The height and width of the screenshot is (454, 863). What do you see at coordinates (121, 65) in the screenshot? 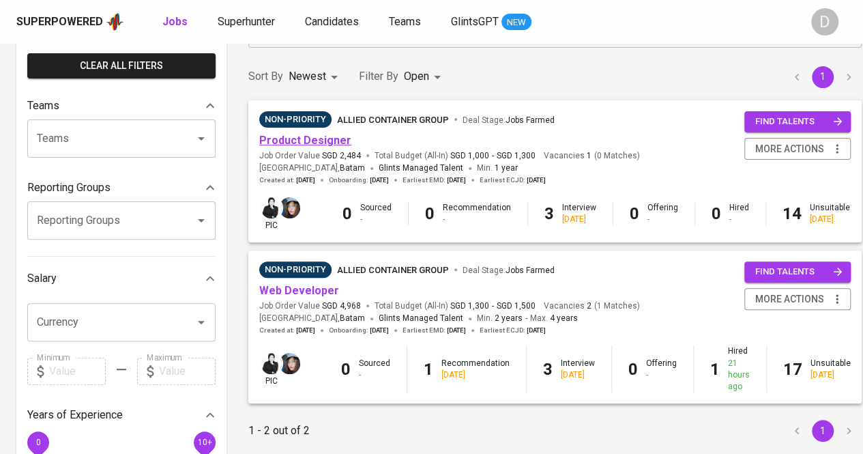
I see `button: Clear All filters` at bounding box center [121, 65].